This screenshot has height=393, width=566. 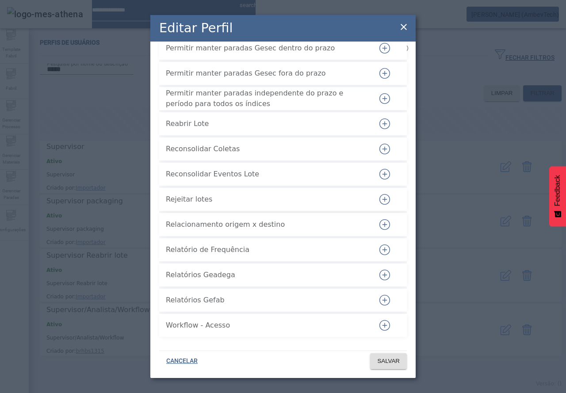 I want to click on span: Reconsolidar Eventos Lote, so click(x=265, y=174).